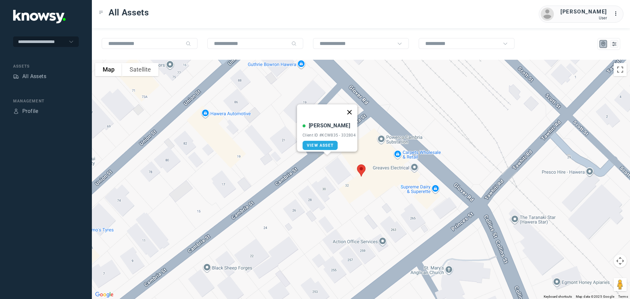 Image resolution: width=630 pixels, height=299 pixels. Describe the element at coordinates (623, 296) in the screenshot. I see `a: Terms (opens in new tab)` at that location.